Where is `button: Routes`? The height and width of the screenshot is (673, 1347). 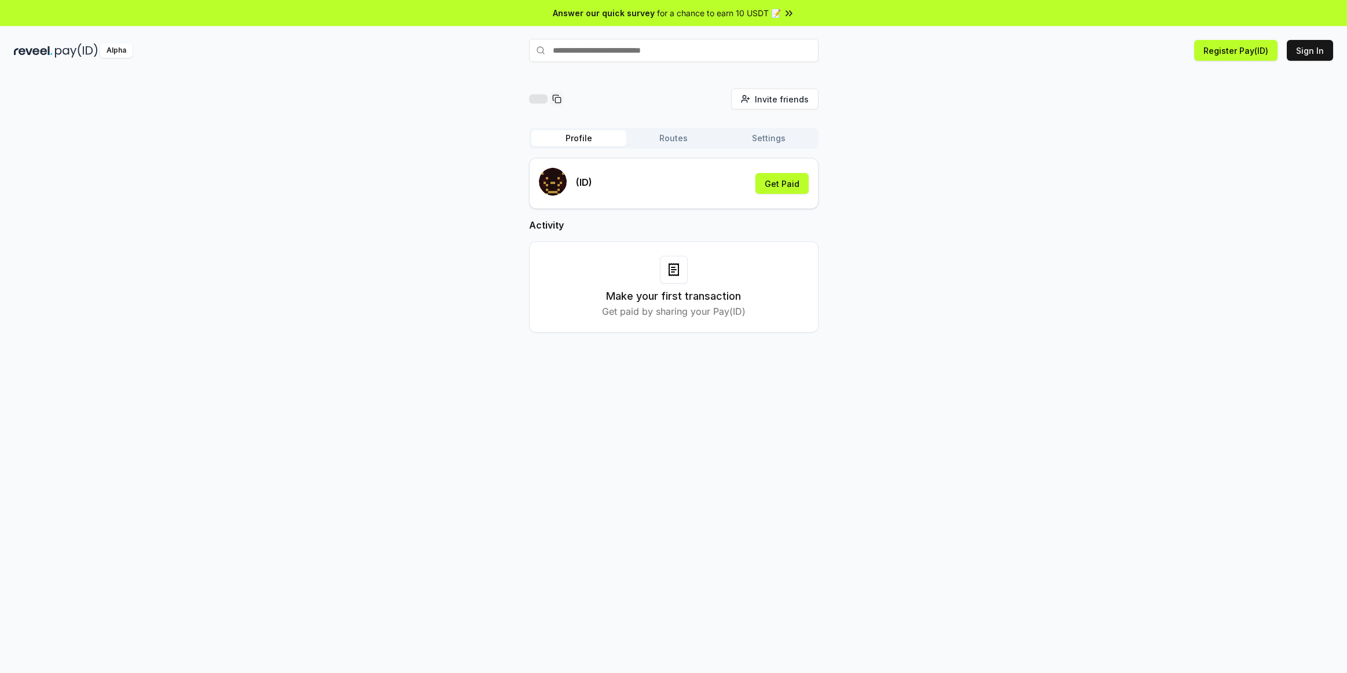 button: Routes is located at coordinates (674, 138).